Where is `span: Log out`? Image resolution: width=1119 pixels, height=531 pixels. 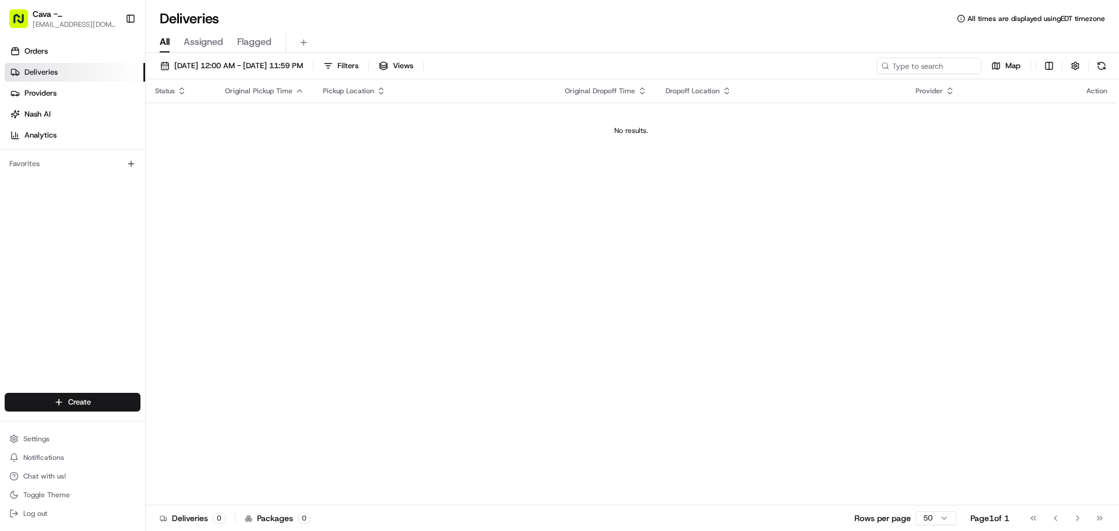 span: Log out is located at coordinates (35, 514).